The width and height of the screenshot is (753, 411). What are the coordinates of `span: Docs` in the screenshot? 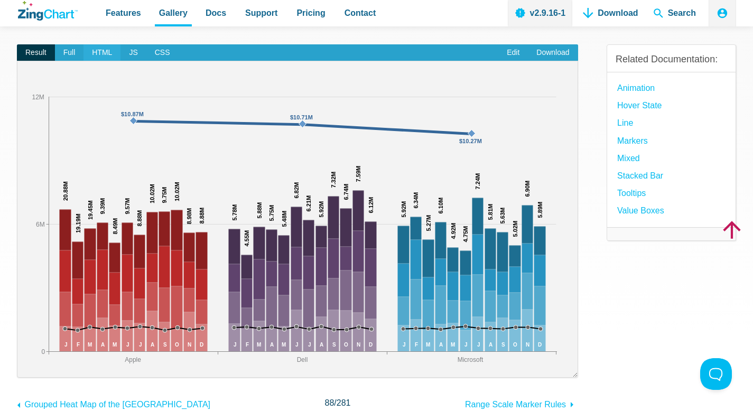 It's located at (215, 13).